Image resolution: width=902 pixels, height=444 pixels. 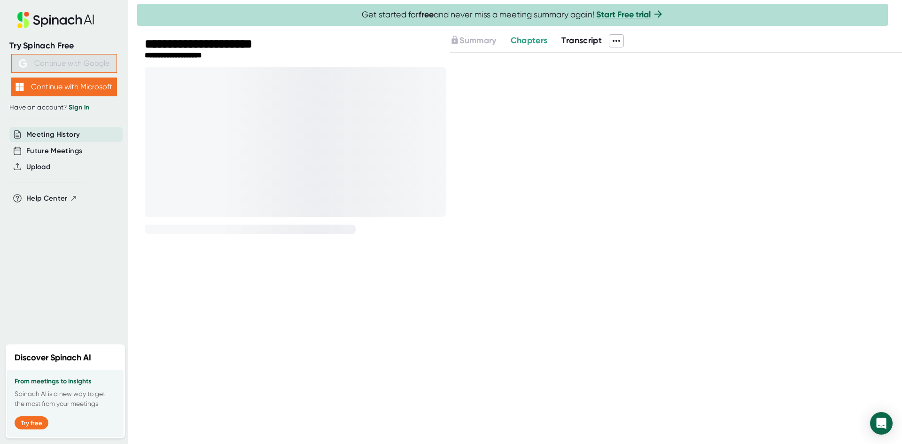 I want to click on p: Spinach AI is a new way to get the most from your meetings, so click(x=65, y=399).